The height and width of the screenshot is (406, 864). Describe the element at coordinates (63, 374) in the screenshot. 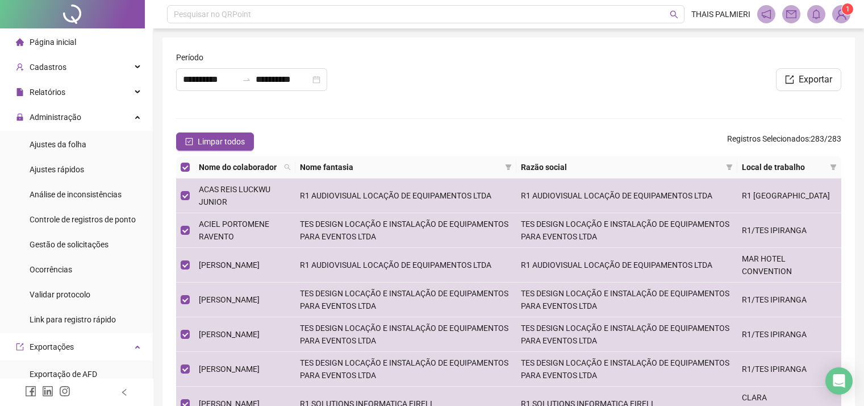

I see `span: Exportação de AFD` at that location.